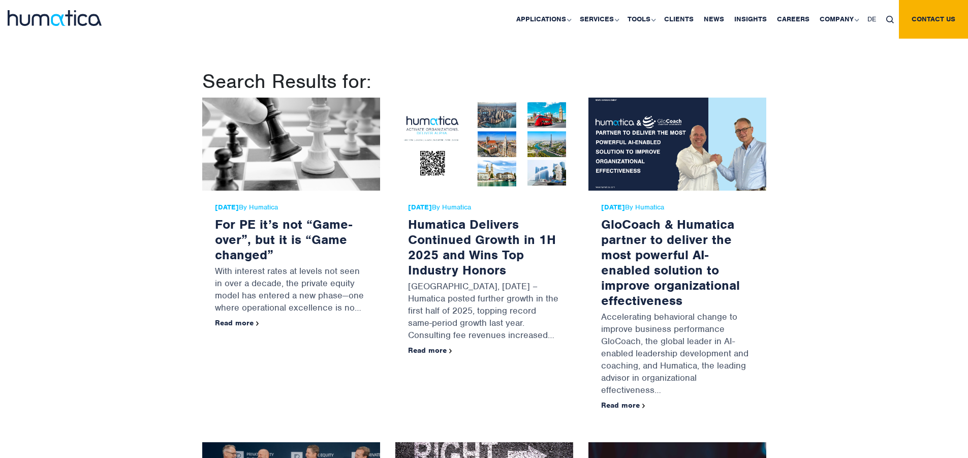  I want to click on span: DE, so click(872, 19).